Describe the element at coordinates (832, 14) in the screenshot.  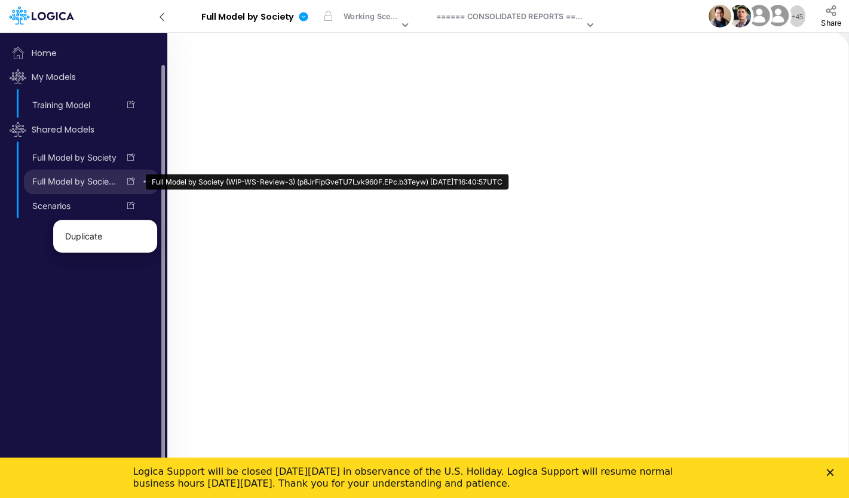
I see `div: Close` at that location.